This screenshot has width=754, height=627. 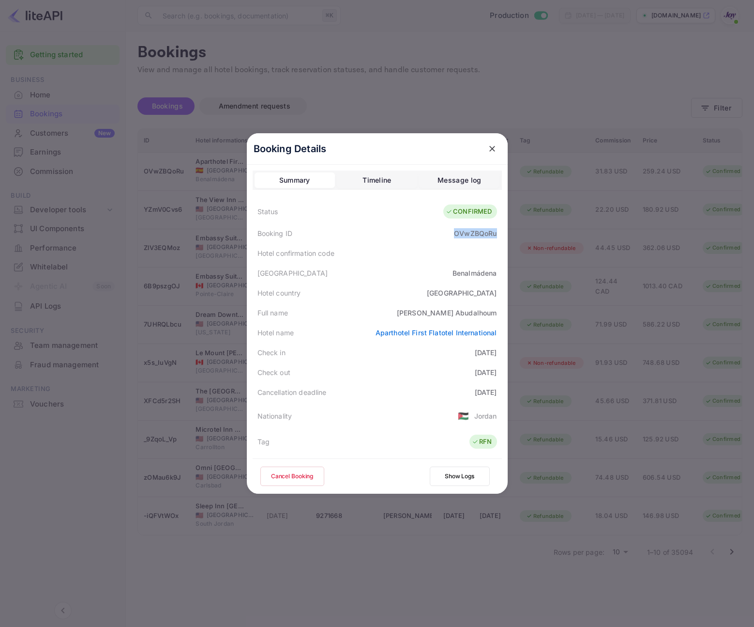 What do you see at coordinates (436, 332) in the screenshot?
I see `a: Aparthotel First Flatotel International` at bounding box center [436, 332].